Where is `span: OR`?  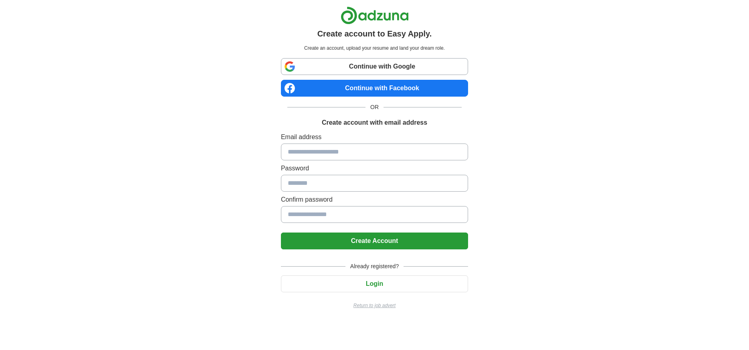 span: OR is located at coordinates (374, 107).